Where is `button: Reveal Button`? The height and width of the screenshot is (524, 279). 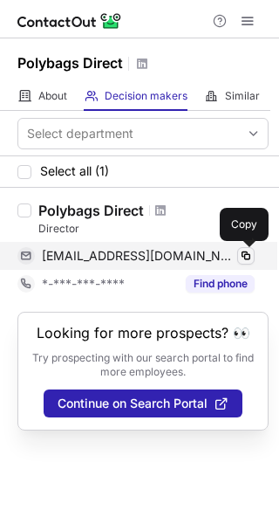
button: Reveal Button is located at coordinates (220, 284).